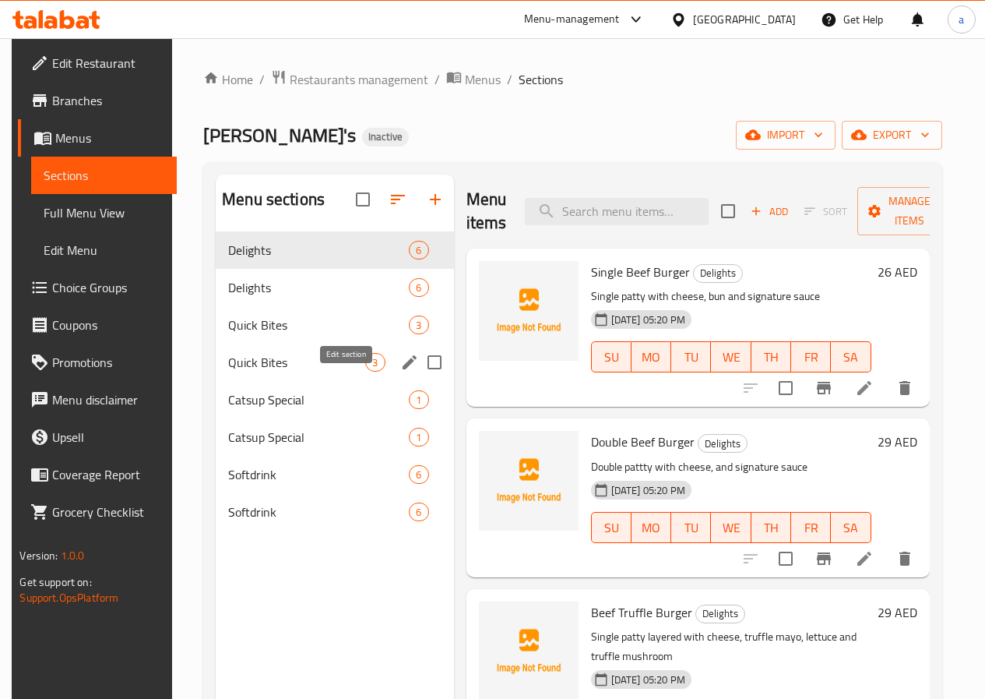 This screenshot has height=699, width=985. What do you see at coordinates (487, 211) in the screenshot?
I see `h2: Menu items` at bounding box center [487, 211].